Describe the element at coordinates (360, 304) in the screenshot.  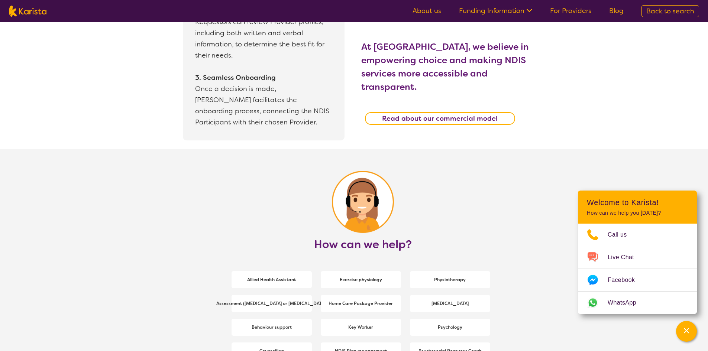
I see `b: Home Care Package Provider` at that location.